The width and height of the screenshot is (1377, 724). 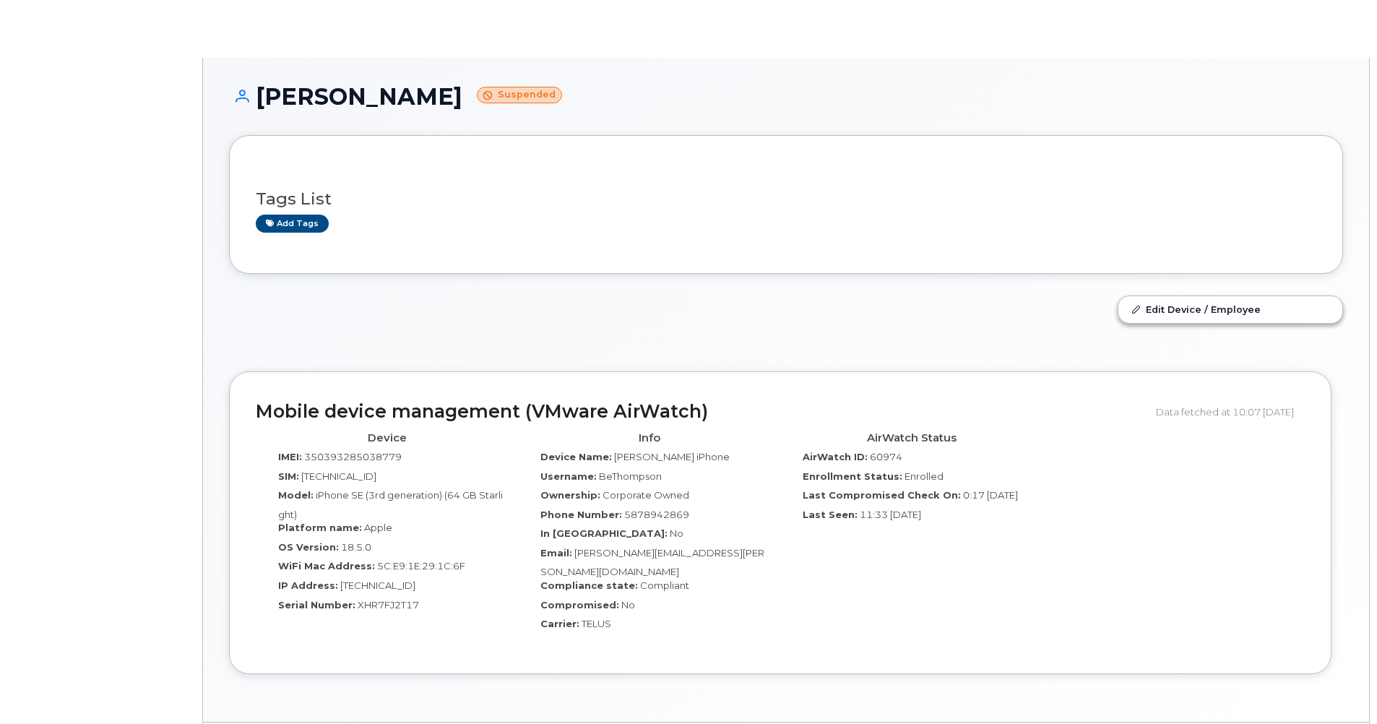 I want to click on label: Last Seen:, so click(x=830, y=514).